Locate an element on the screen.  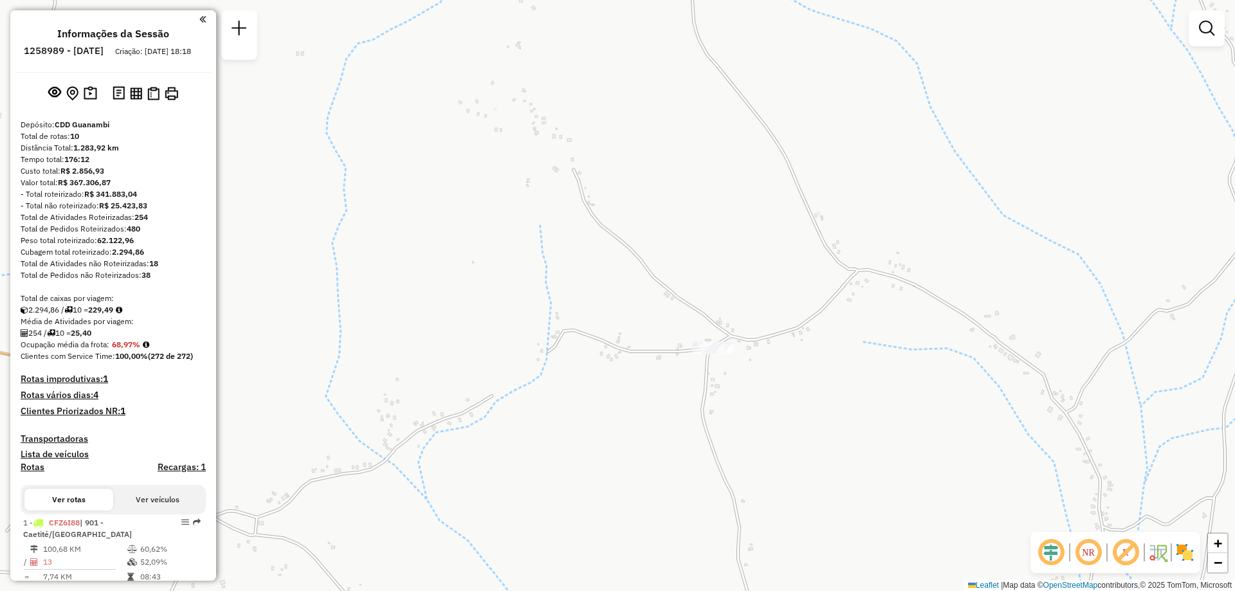
td: 7,74 KM is located at coordinates (84, 577).